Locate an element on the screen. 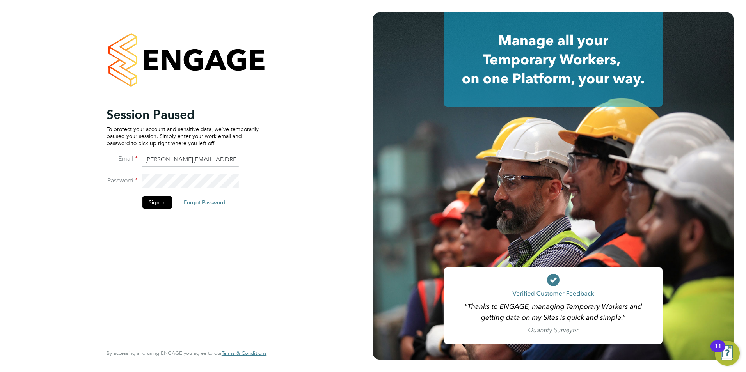 Image resolution: width=746 pixels, height=372 pixels. button: Forgot Password is located at coordinates (205, 203).